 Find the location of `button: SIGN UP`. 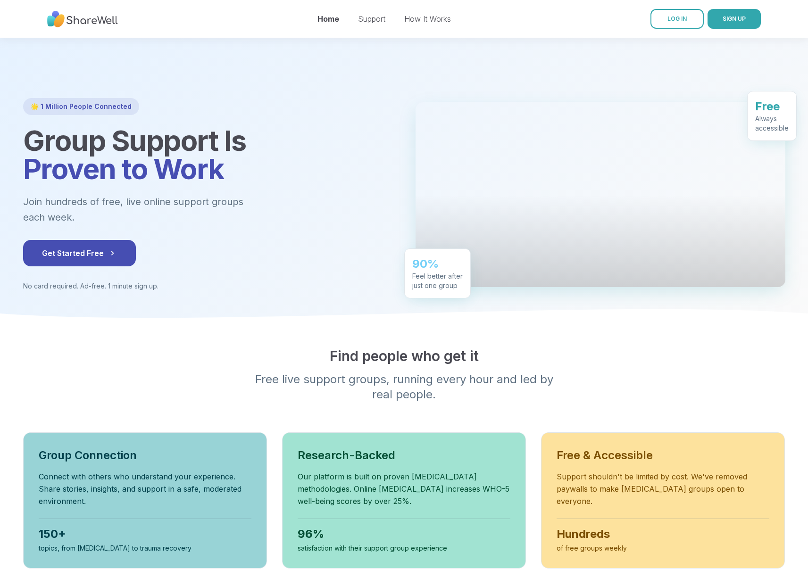

button: SIGN UP is located at coordinates (734, 19).